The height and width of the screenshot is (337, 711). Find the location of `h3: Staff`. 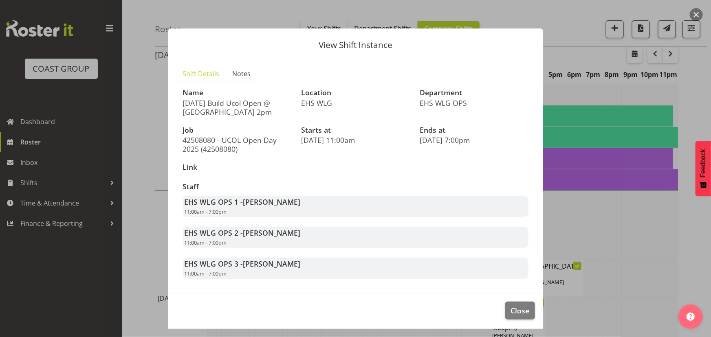

h3: Staff is located at coordinates (356, 187).